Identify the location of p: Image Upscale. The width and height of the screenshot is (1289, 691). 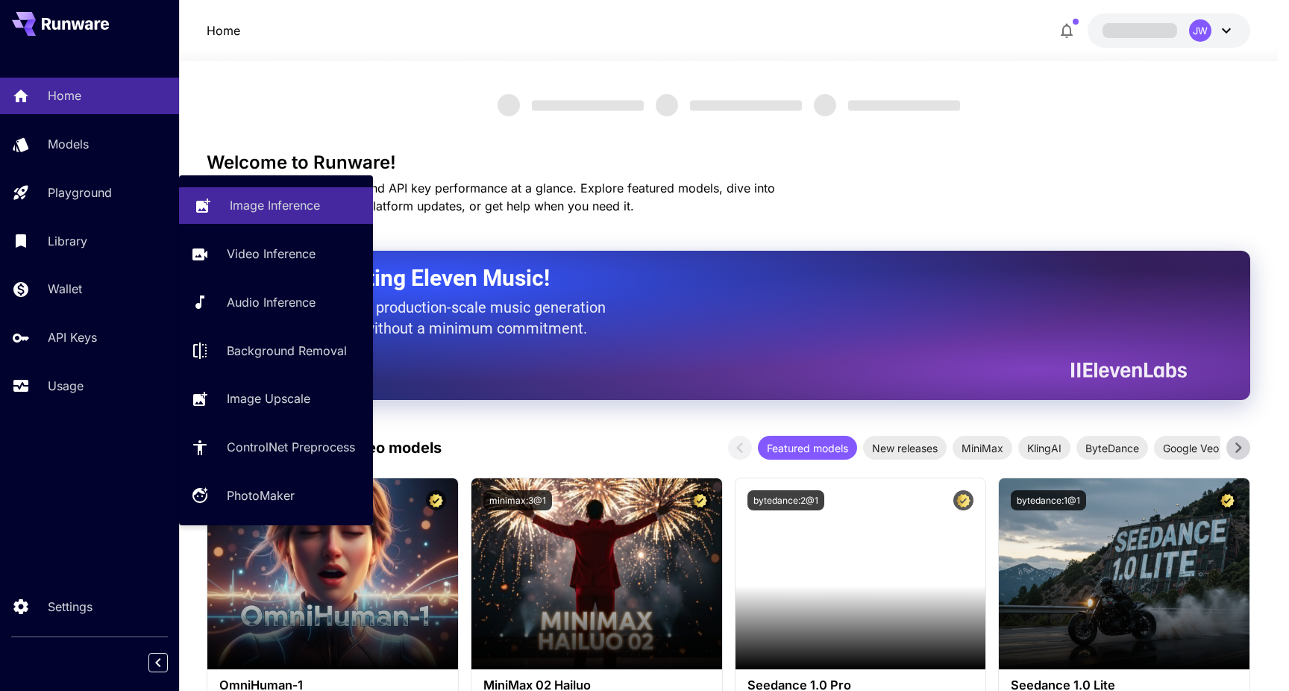
(268, 398).